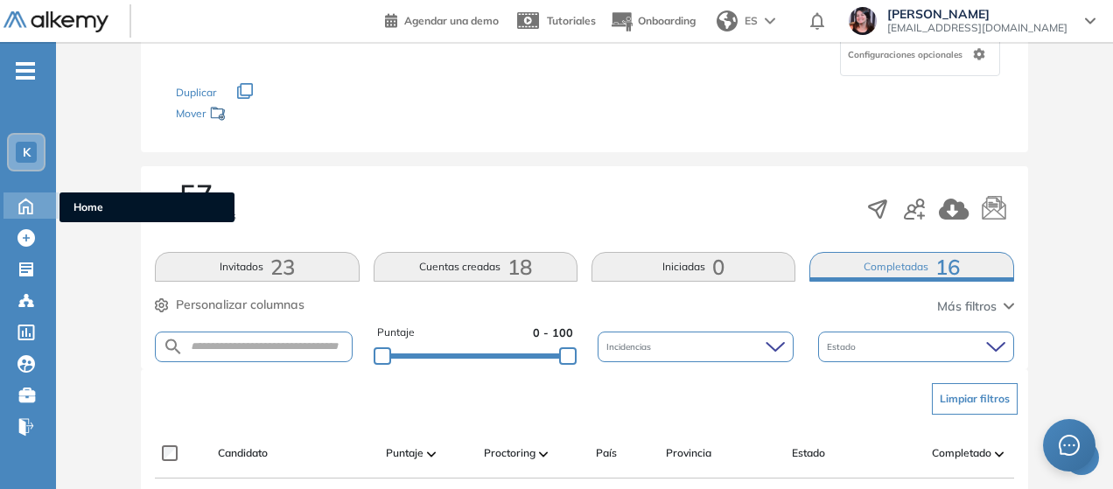 Image resolution: width=1113 pixels, height=489 pixels. I want to click on span: ES, so click(751, 21).